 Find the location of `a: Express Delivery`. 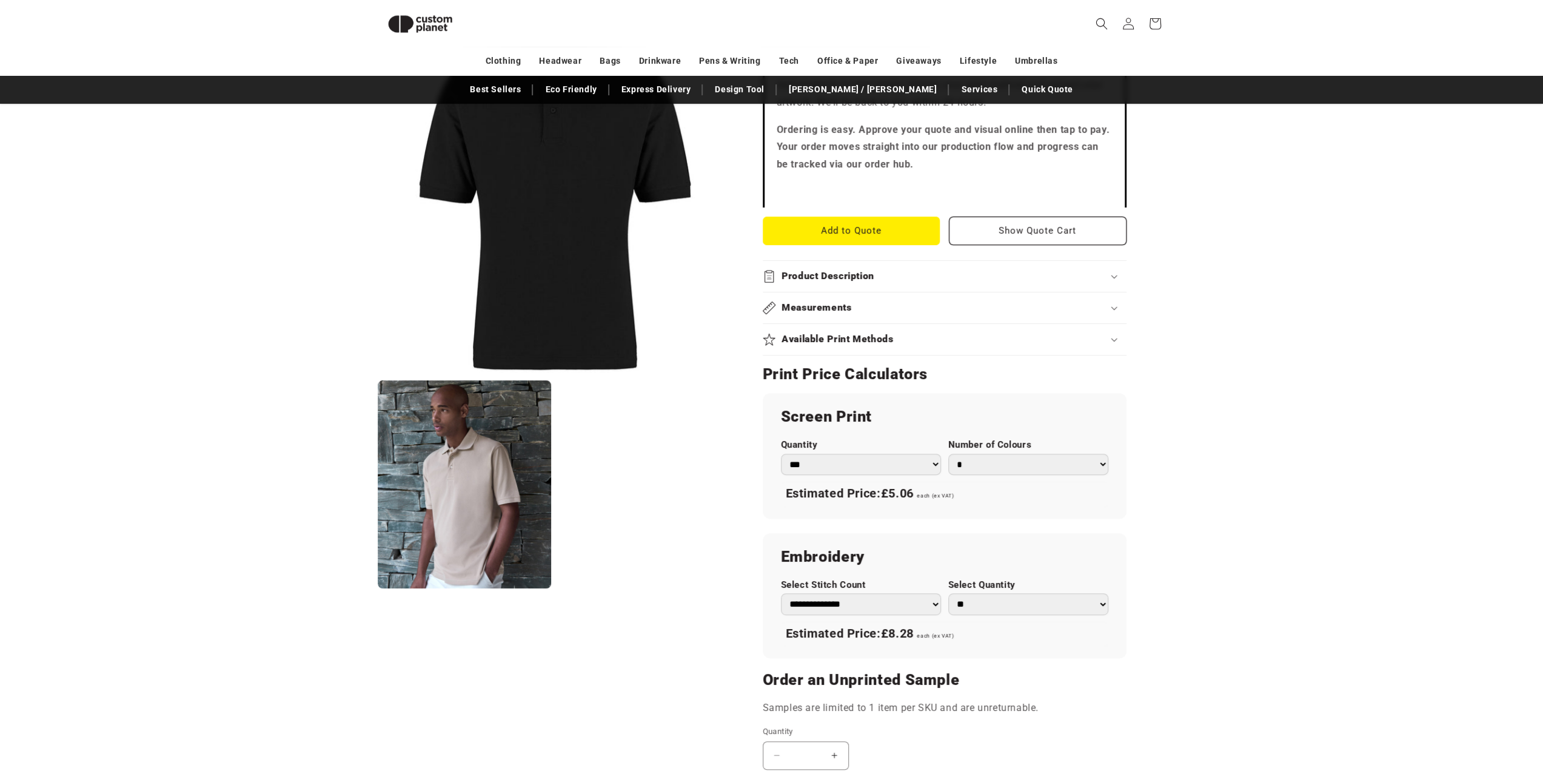

a: Express Delivery is located at coordinates (656, 89).